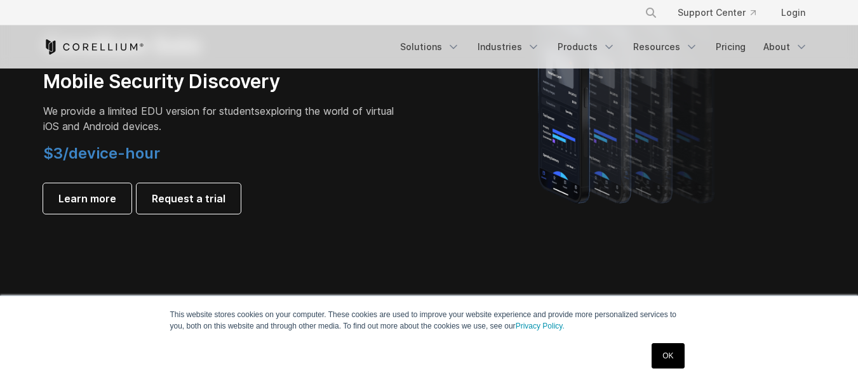 This screenshot has height=385, width=858. What do you see at coordinates (651, 13) in the screenshot?
I see `button: Search` at bounding box center [651, 13].